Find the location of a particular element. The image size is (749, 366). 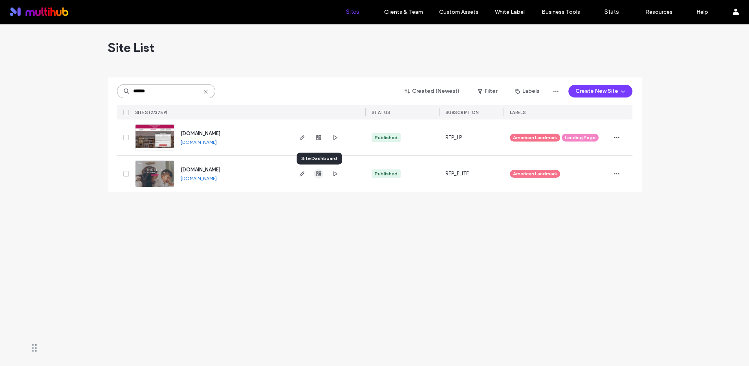

span: REP_ELITE is located at coordinates (457, 174).